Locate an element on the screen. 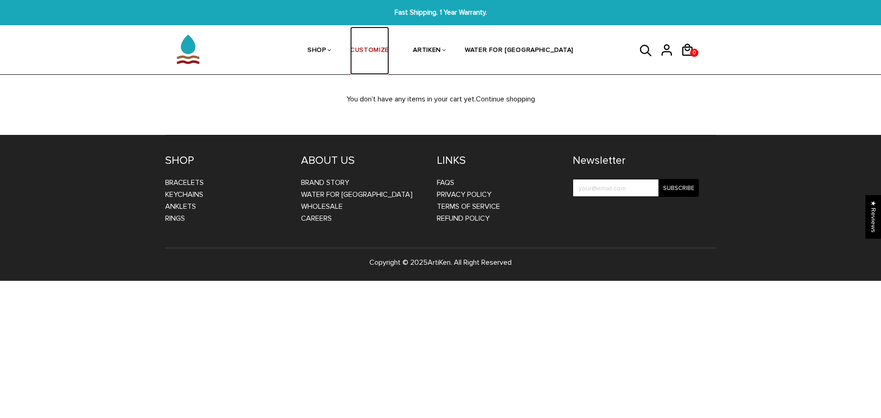  a: CUSTOMIZE is located at coordinates (370, 51).